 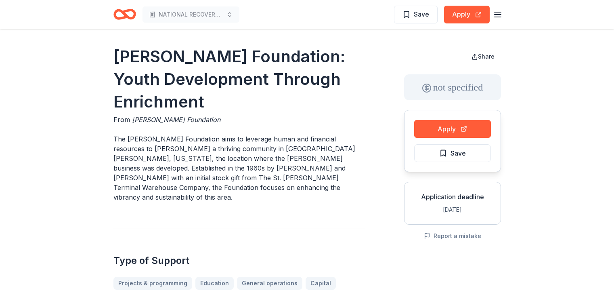 I want to click on a: Capital, so click(x=321, y=283).